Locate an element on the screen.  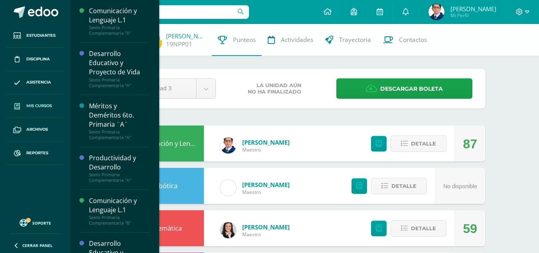
a: Soporte is located at coordinates (35, 222).